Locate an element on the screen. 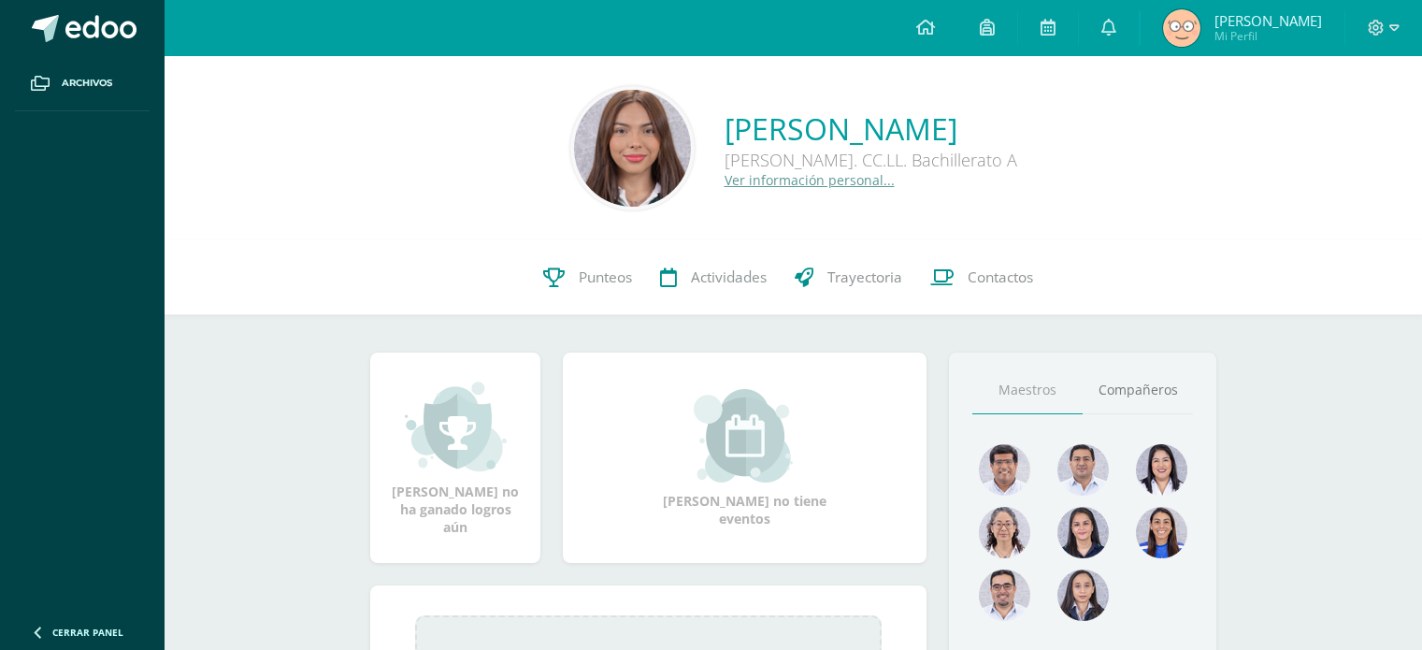 This screenshot has width=1422, height=650. img: achievement_small.png is located at coordinates (455, 426).